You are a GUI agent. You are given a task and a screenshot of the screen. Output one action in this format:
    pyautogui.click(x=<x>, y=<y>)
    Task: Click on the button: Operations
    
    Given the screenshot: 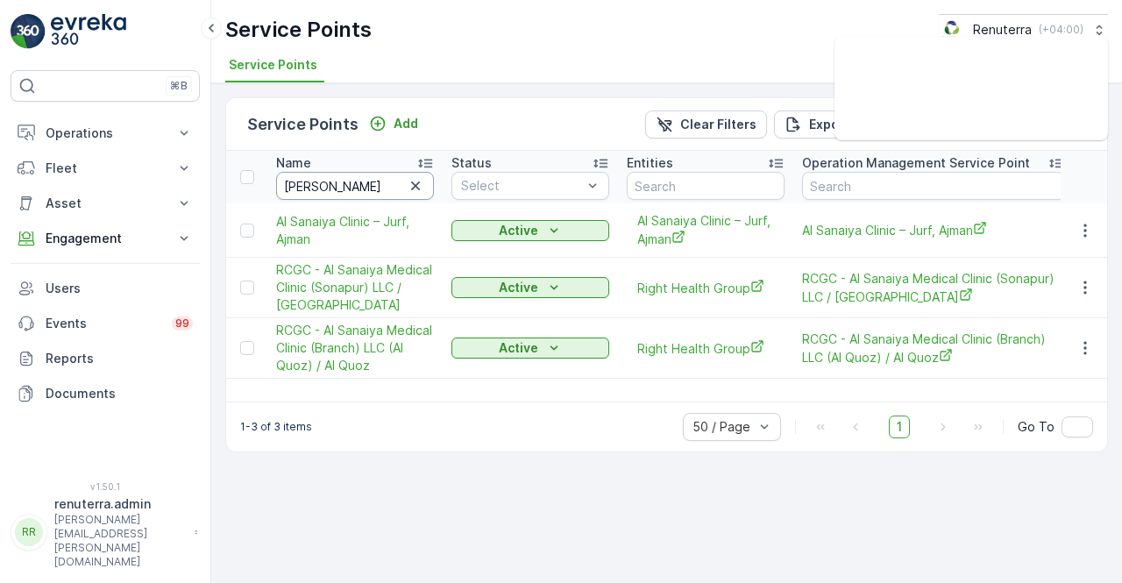 What is the action you would take?
    pyautogui.click(x=105, y=133)
    